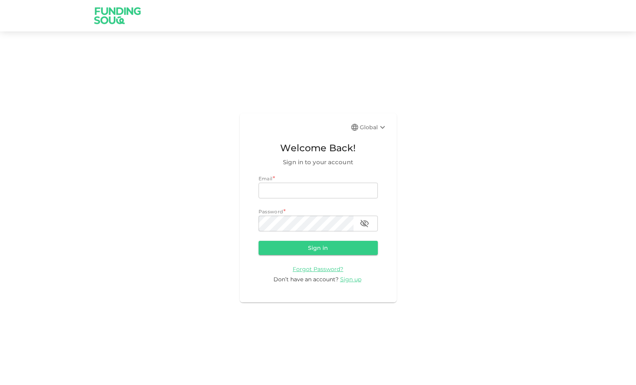  Describe the element at coordinates (318, 190) in the screenshot. I see `input: email` at that location.